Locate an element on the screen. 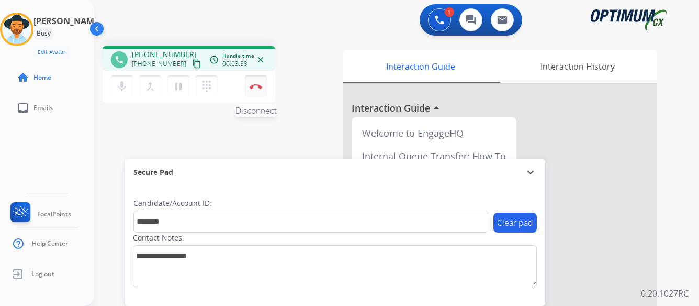  span: FocalPoints is located at coordinates (54, 214).